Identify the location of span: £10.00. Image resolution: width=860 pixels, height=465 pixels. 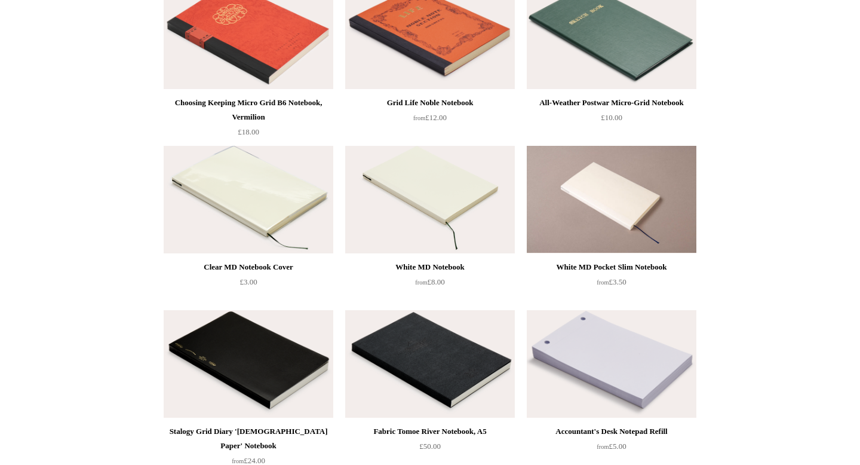
(612, 117).